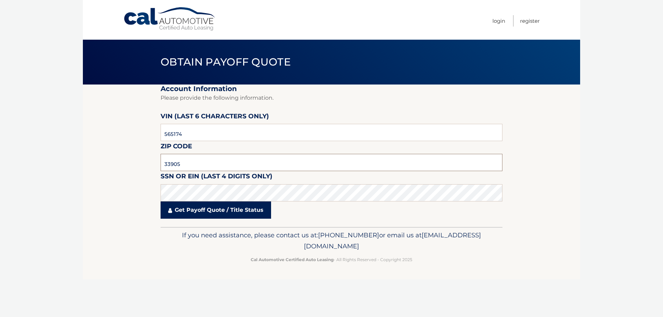 The image size is (663, 317). Describe the element at coordinates (176, 147) in the screenshot. I see `label: Zip Code` at that location.